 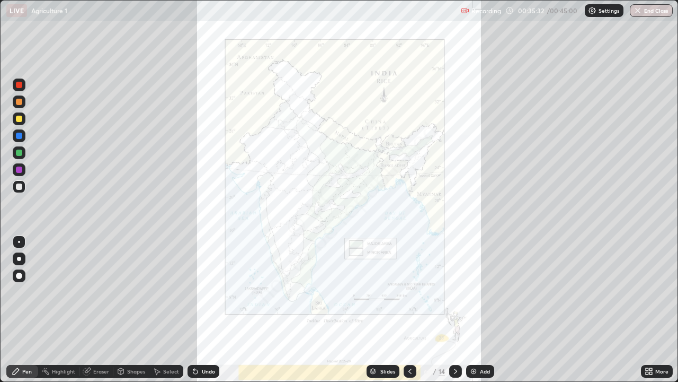 What do you see at coordinates (485, 371) in the screenshot?
I see `div: Add` at bounding box center [485, 371].